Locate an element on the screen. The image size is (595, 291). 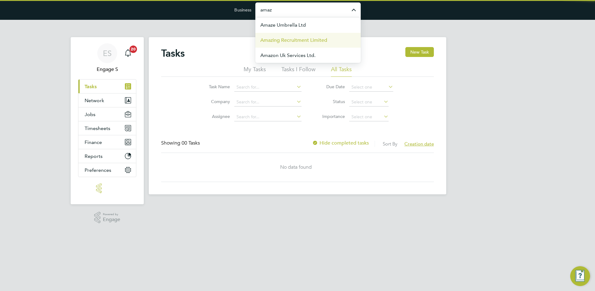
button: Preferences is located at coordinates (107, 170).